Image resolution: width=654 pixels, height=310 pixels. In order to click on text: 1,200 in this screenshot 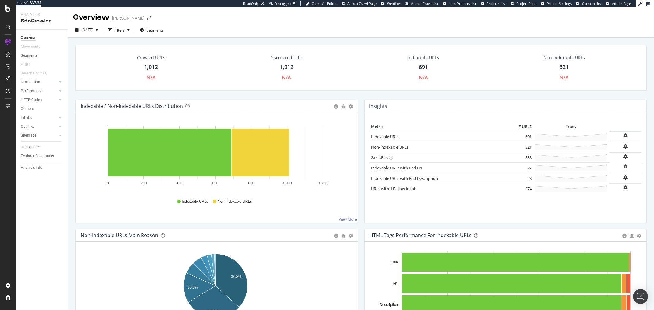, I will do `click(323, 183)`.